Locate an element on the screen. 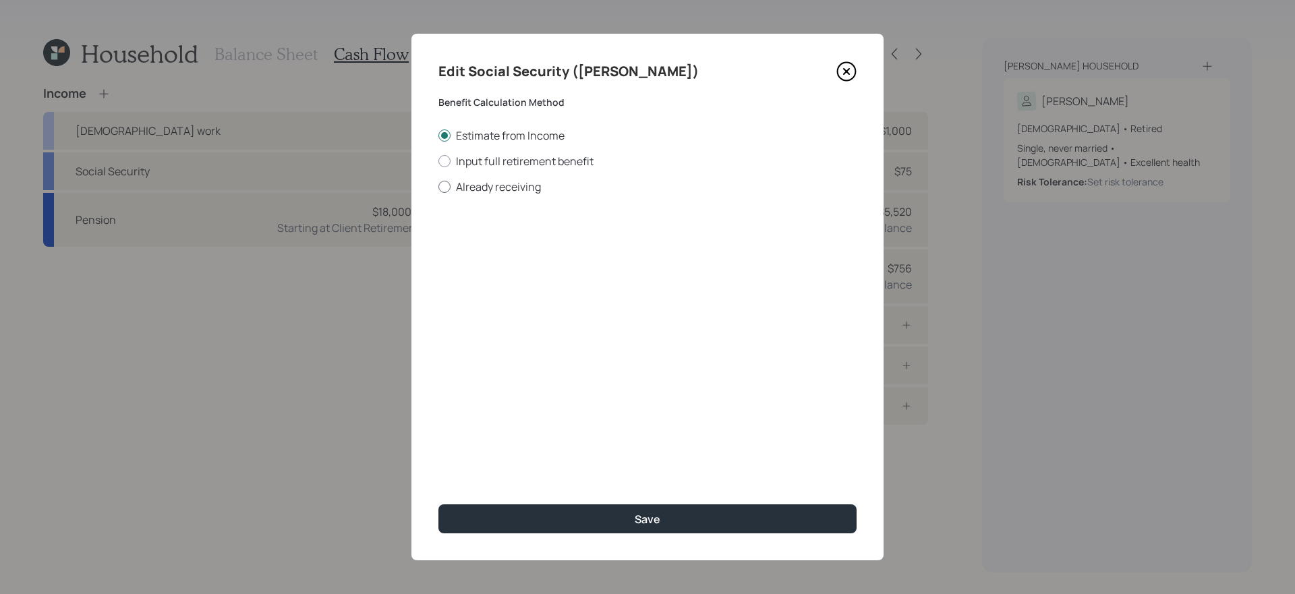 Image resolution: width=1295 pixels, height=594 pixels. label: Already receiving is located at coordinates (648, 187).